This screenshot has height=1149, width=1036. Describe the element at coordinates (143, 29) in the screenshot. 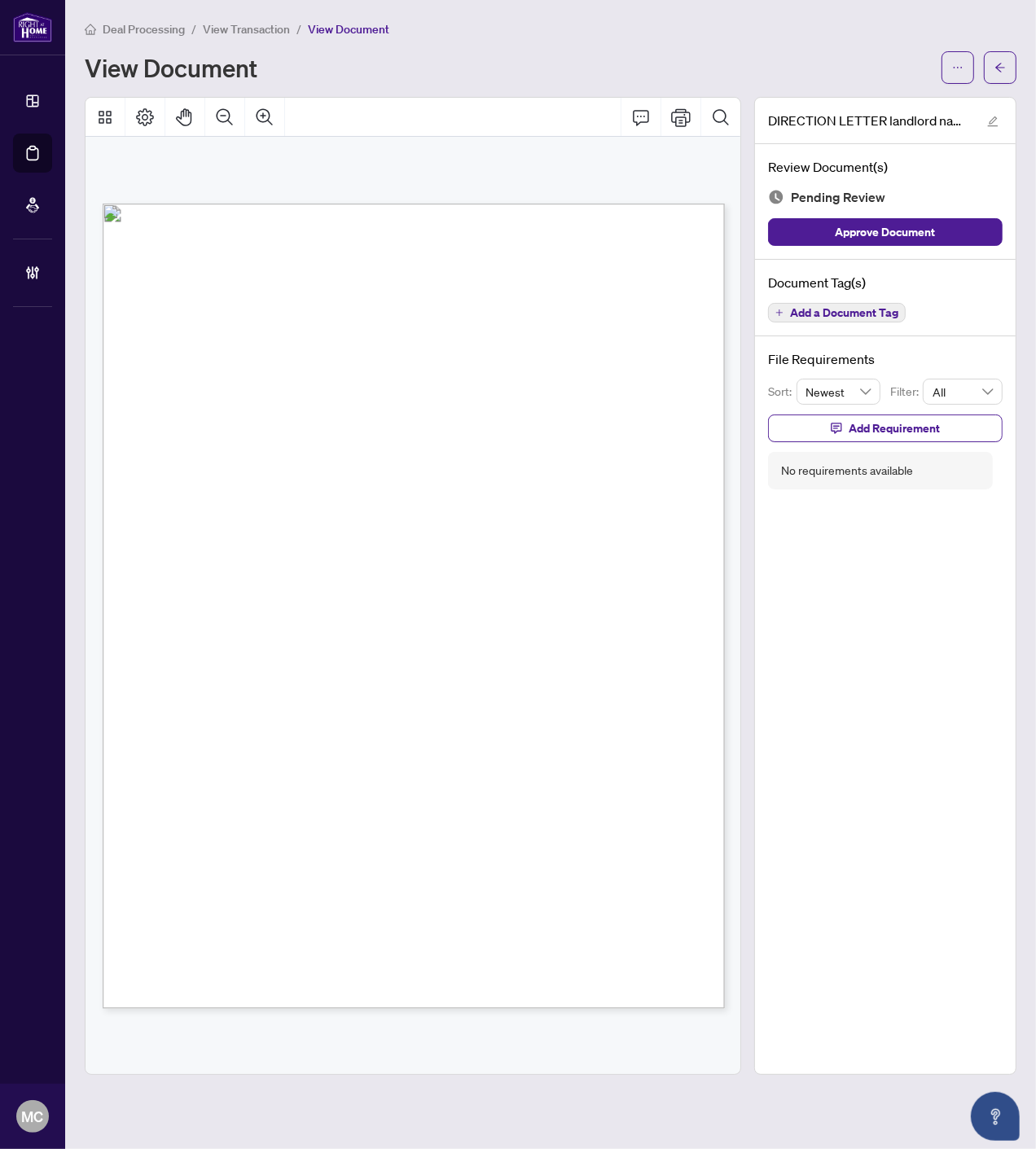

I see `span: Deal Processing` at that location.